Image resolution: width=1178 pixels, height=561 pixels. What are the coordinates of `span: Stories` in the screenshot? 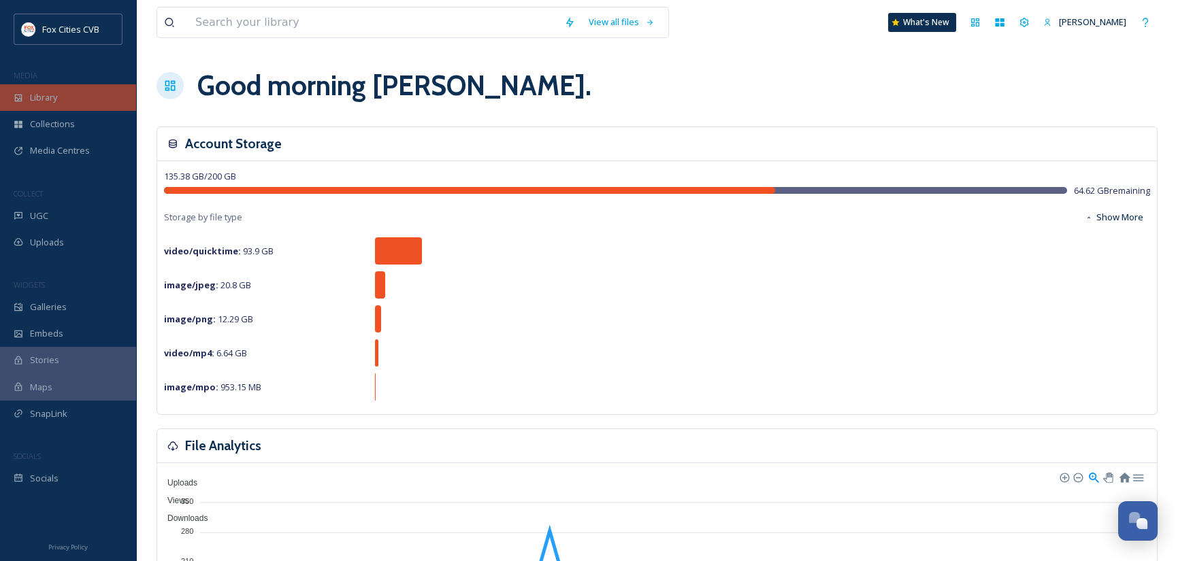 It's located at (44, 360).